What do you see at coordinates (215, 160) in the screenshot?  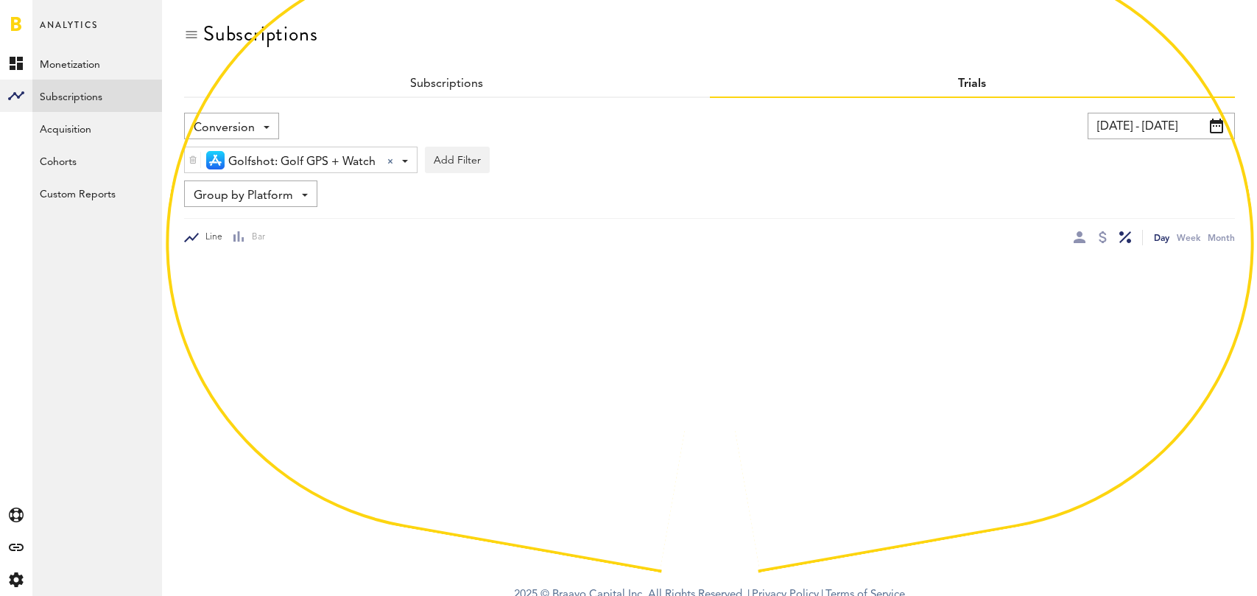 I see `img: 21.png` at bounding box center [215, 160].